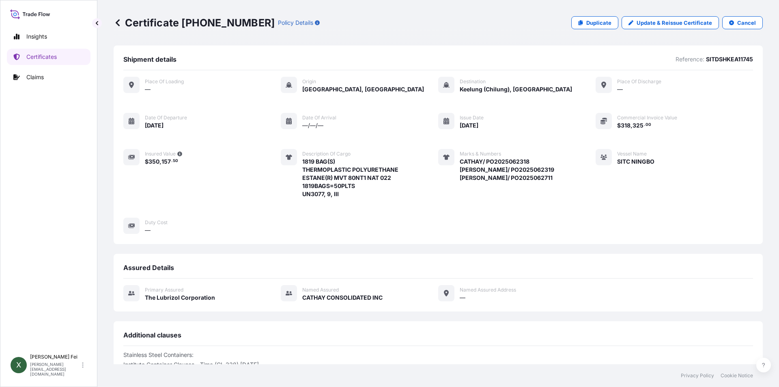  Describe the element at coordinates (632, 154) in the screenshot. I see `span: Vessel Name` at that location.